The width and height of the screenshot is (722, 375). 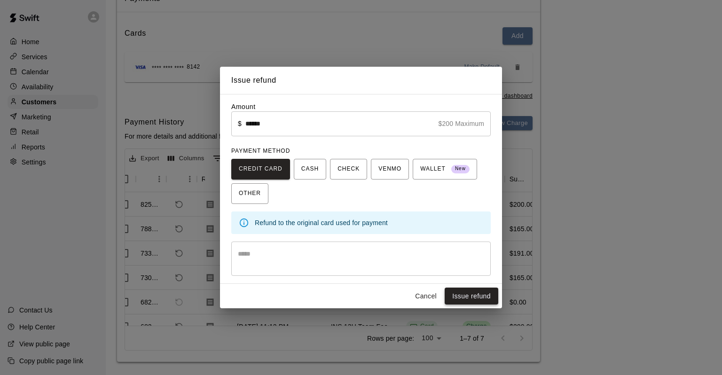 What do you see at coordinates (369, 223) in the screenshot?
I see `div: Refund to the original card used for payment` at bounding box center [369, 223].